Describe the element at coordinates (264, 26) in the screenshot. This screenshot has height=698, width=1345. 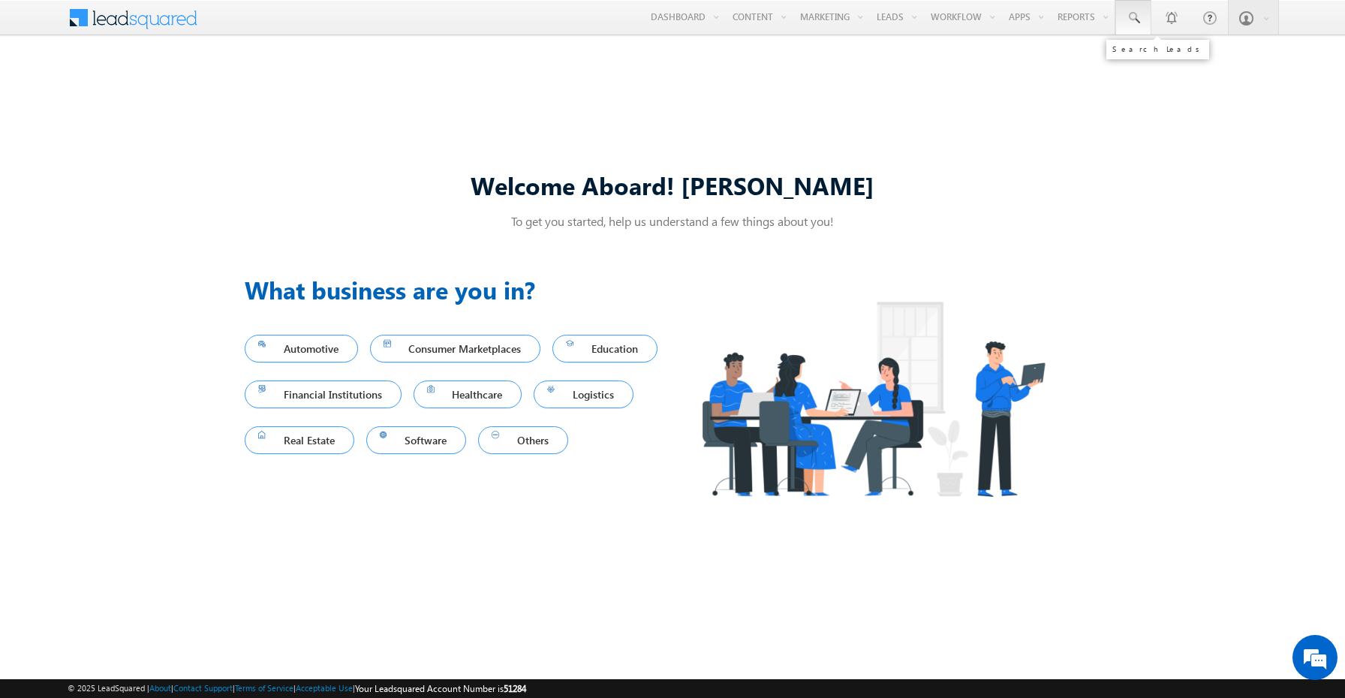
I see `div: Minimize live chat window` at that location.